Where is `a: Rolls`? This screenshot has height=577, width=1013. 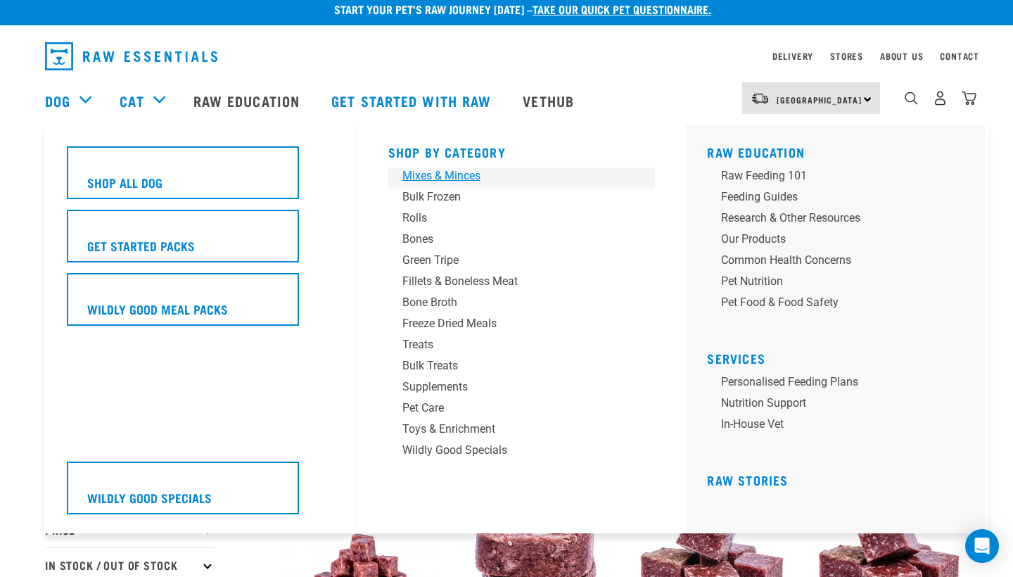 a: Rolls is located at coordinates (522, 220).